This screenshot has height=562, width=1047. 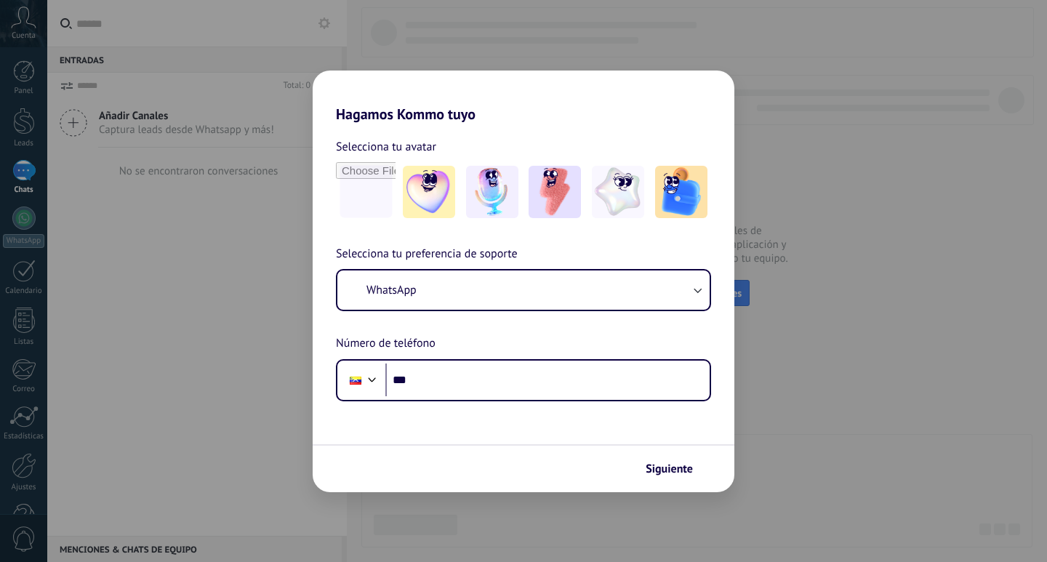 What do you see at coordinates (618, 192) in the screenshot?
I see `img: -4.jpeg` at bounding box center [618, 192].